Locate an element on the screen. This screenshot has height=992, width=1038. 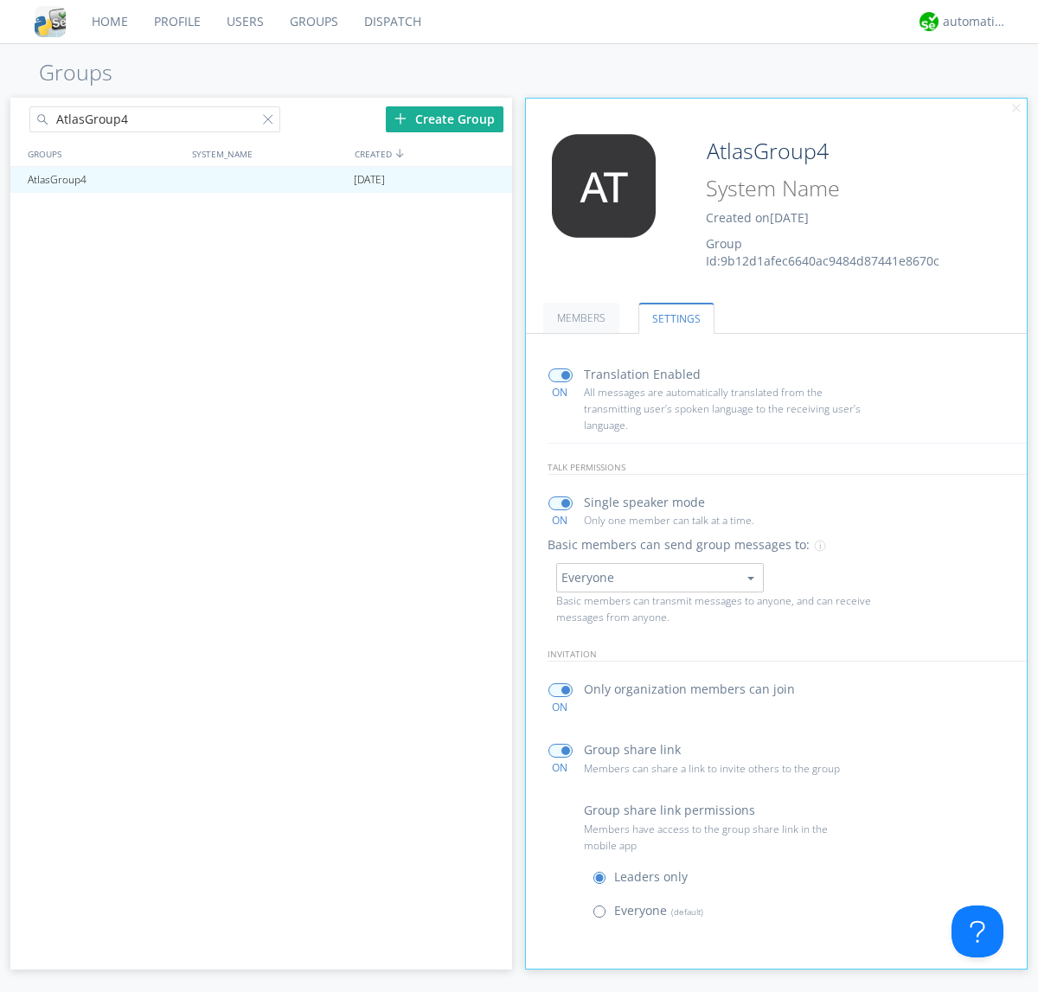
p: Everyone is located at coordinates (658, 911).